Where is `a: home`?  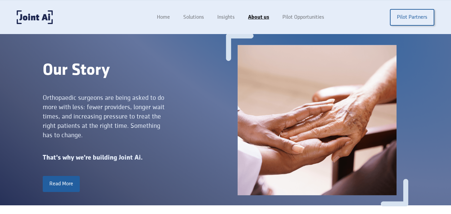
a: home is located at coordinates (35, 17).